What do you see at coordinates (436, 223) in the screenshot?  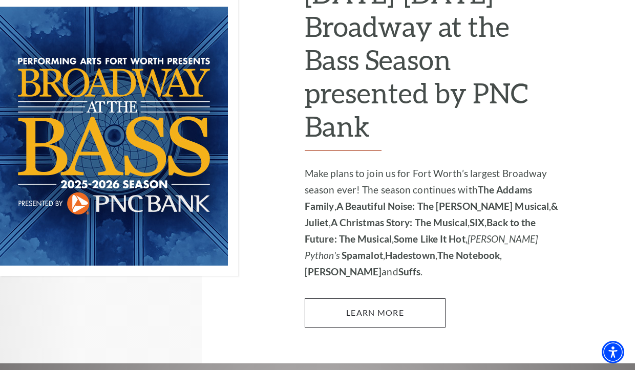 I see `p: Make plans to join us for Fort Worth’s largest Broadway season ever! The season continues with , ...` at bounding box center [436, 223].